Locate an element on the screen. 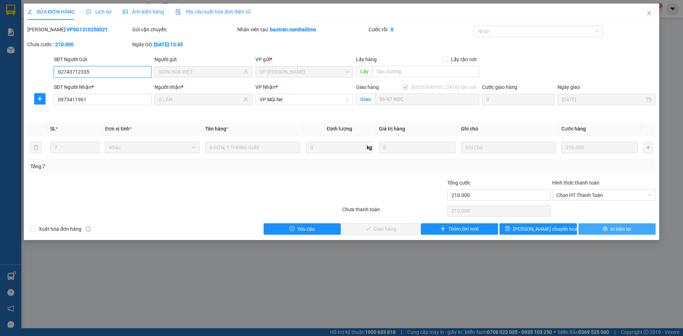  div: Người nhận is located at coordinates (203, 87).